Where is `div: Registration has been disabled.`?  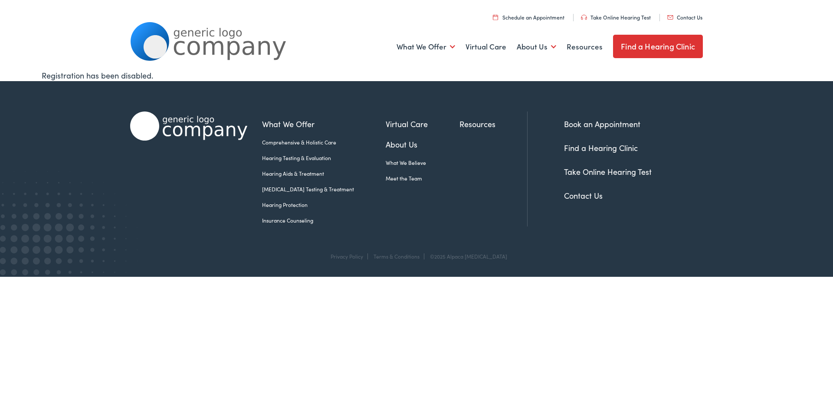 div: Registration has been disabled. is located at coordinates (417, 75).